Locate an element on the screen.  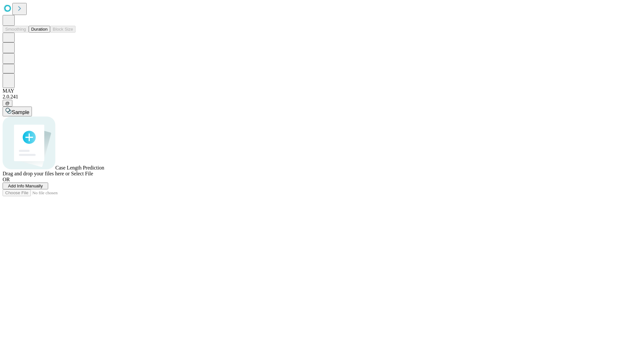
button: Block Size is located at coordinates (63, 29).